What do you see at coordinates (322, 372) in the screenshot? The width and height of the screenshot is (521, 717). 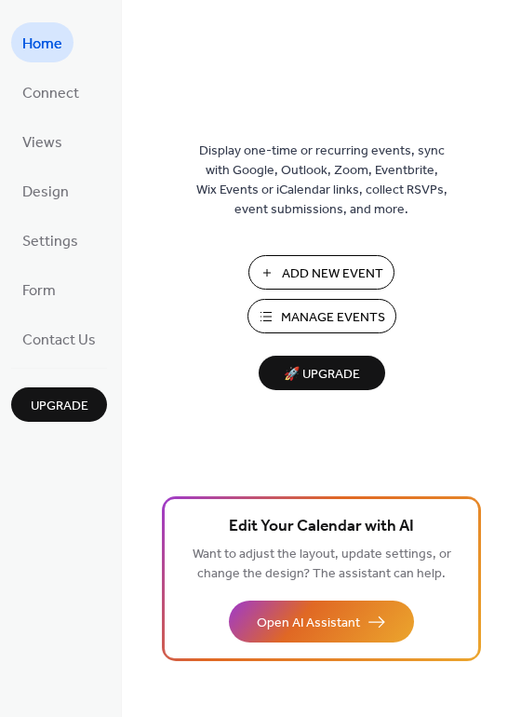 I see `button: 🚀 Upgrade` at bounding box center [322, 372].